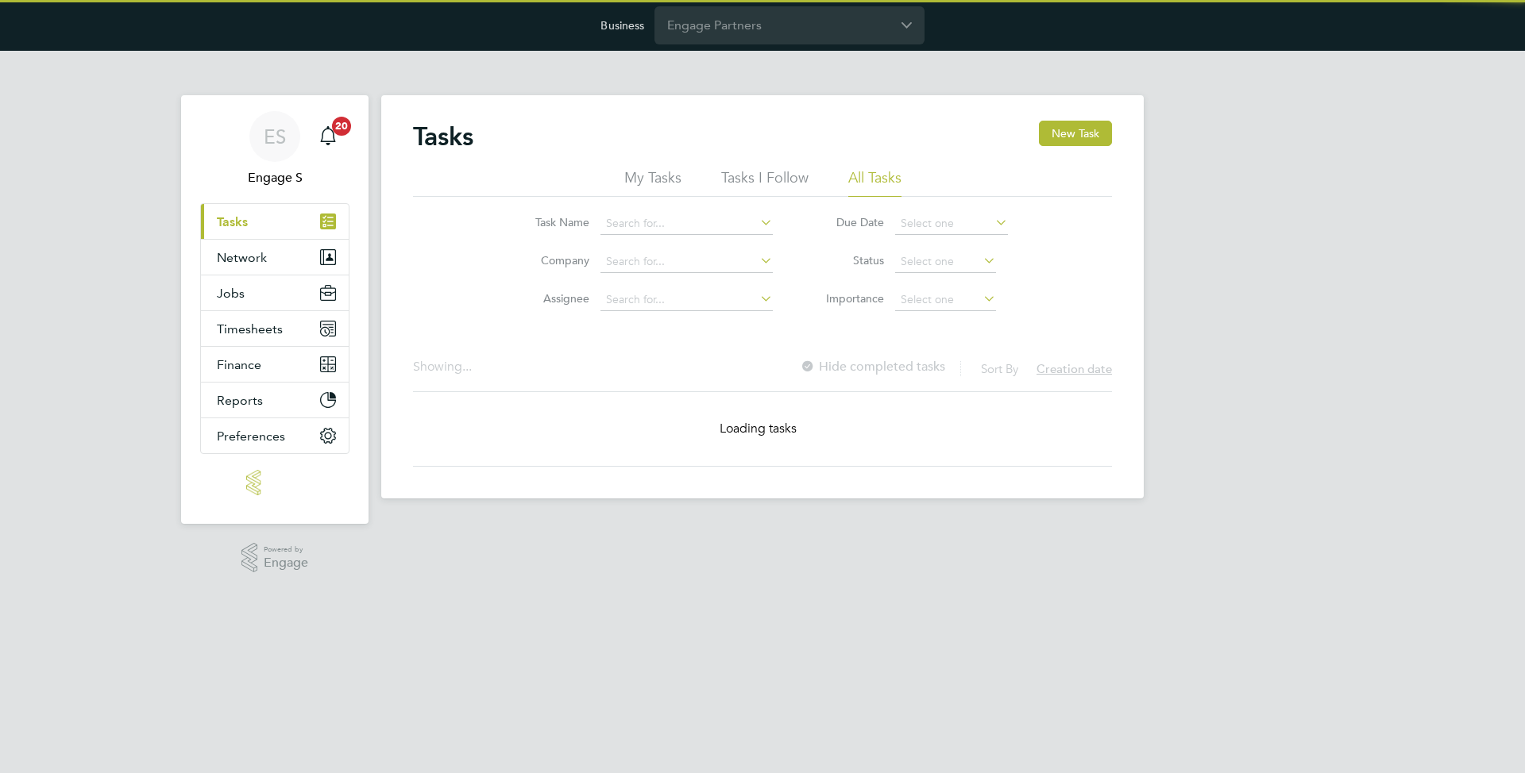  Describe the element at coordinates (275, 293) in the screenshot. I see `button: Jobs` at that location.